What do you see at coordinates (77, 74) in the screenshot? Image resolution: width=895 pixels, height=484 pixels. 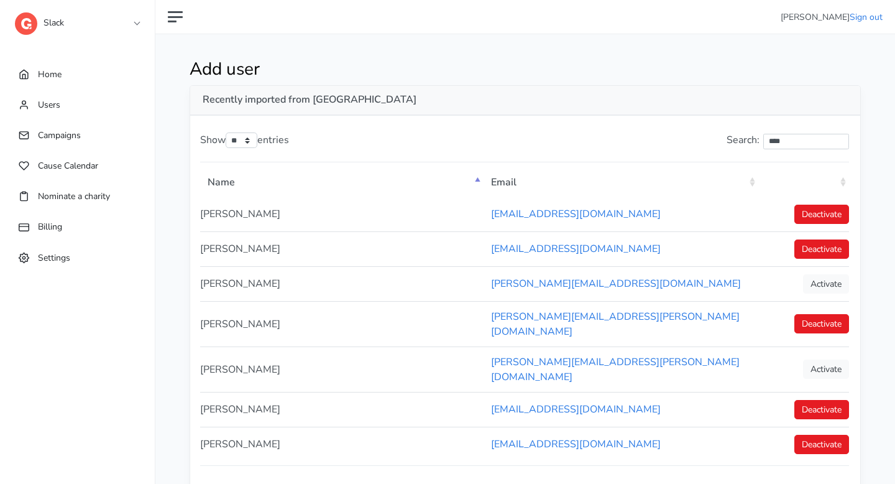 I see `a: Home` at bounding box center [77, 74].